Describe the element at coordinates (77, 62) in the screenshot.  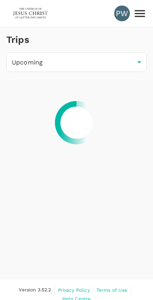
I see `div: Upcoming` at that location.